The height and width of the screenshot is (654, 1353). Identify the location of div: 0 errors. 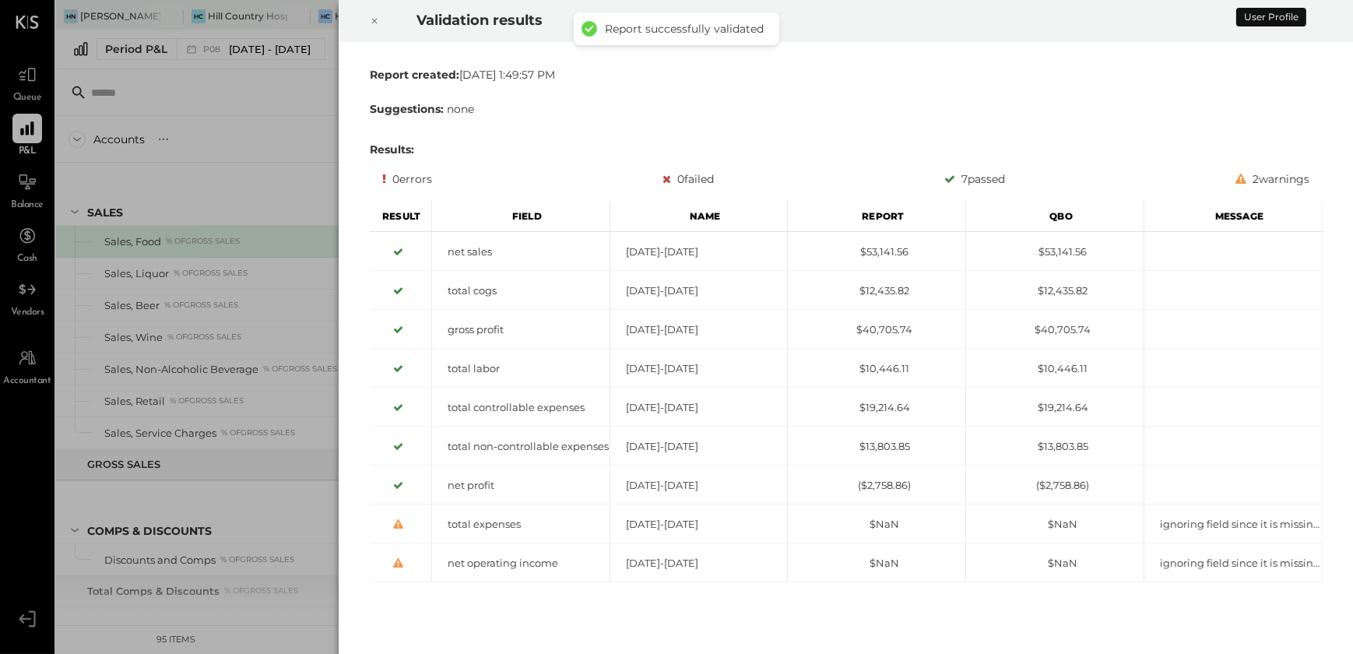
(407, 179).